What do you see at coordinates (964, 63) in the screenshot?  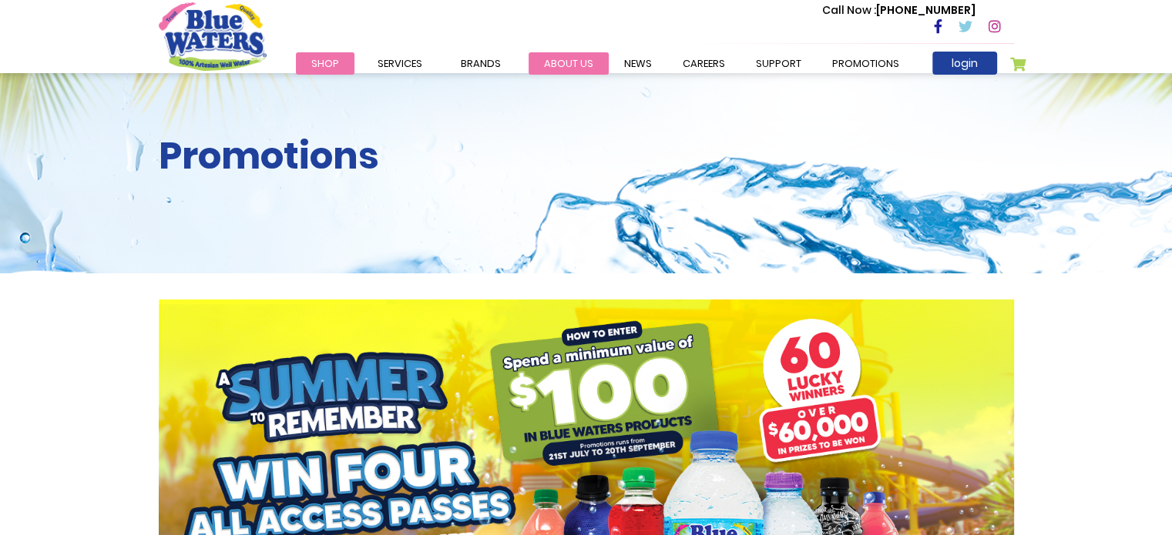 I see `a: login` at bounding box center [964, 63].